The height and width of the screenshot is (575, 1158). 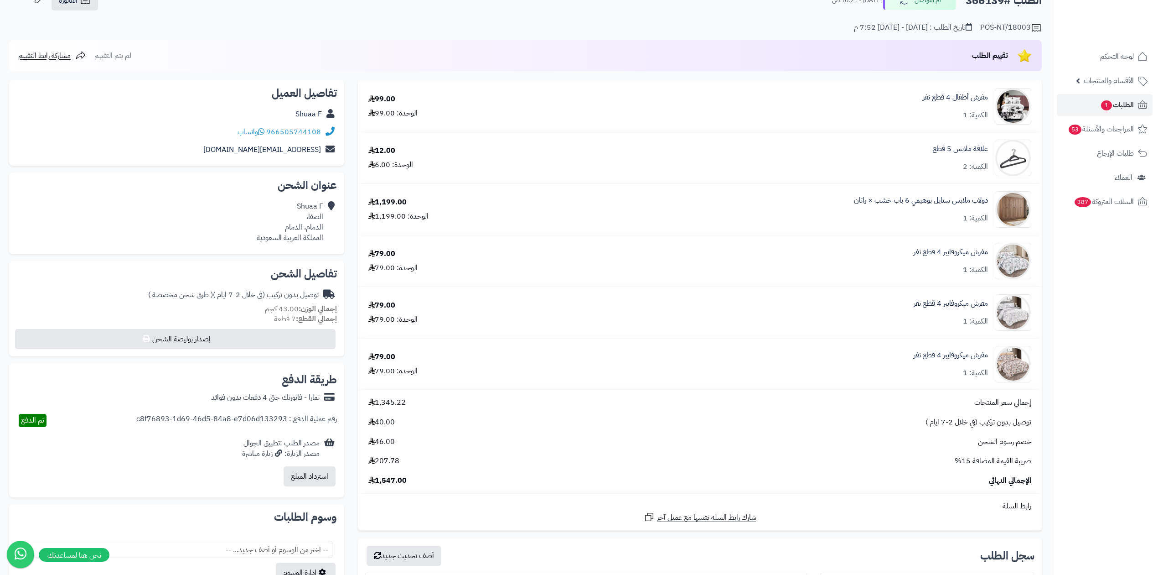 I want to click on span: توصيل بدون تركيب (في خلال 2-7 ايام ), so click(x=979, y=422).